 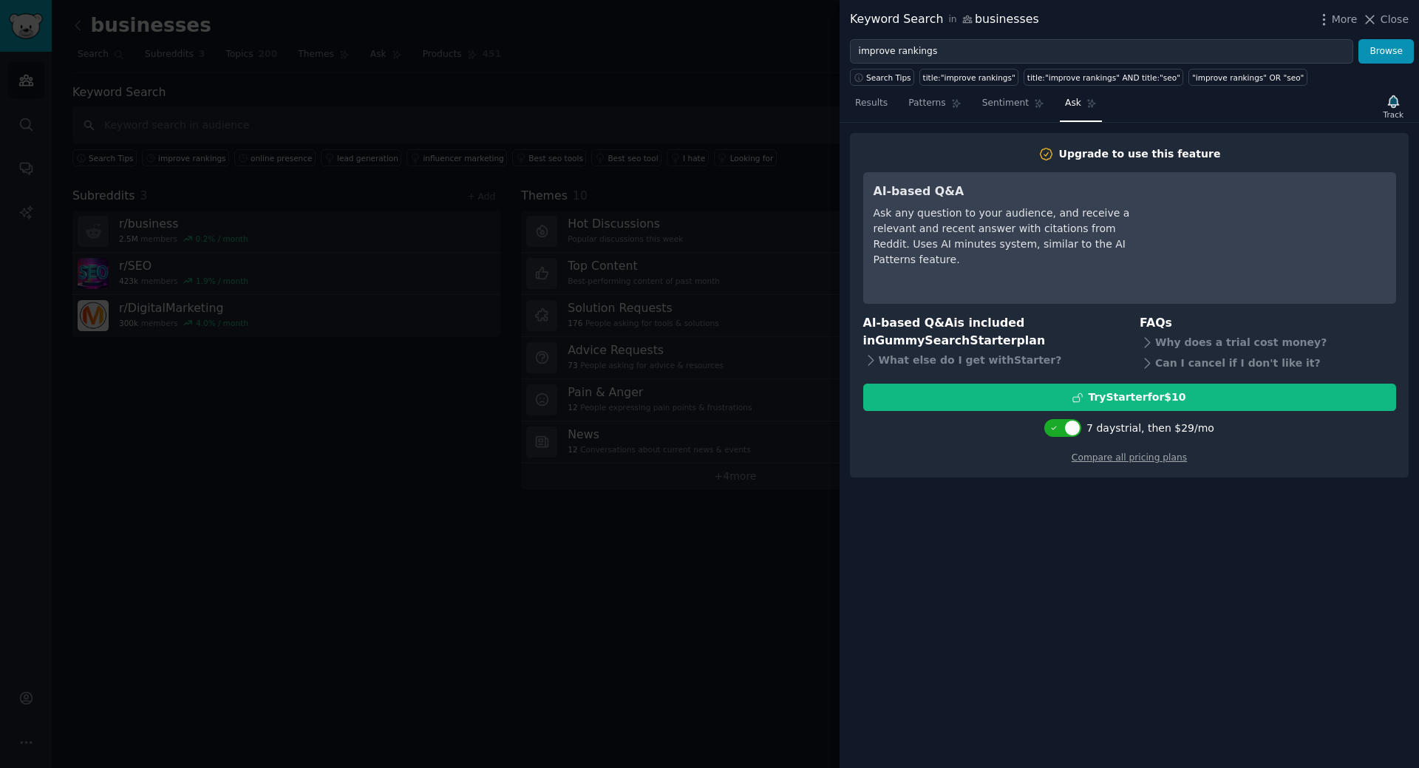 What do you see at coordinates (1268, 323) in the screenshot?
I see `h3: FAQs` at bounding box center [1268, 323].